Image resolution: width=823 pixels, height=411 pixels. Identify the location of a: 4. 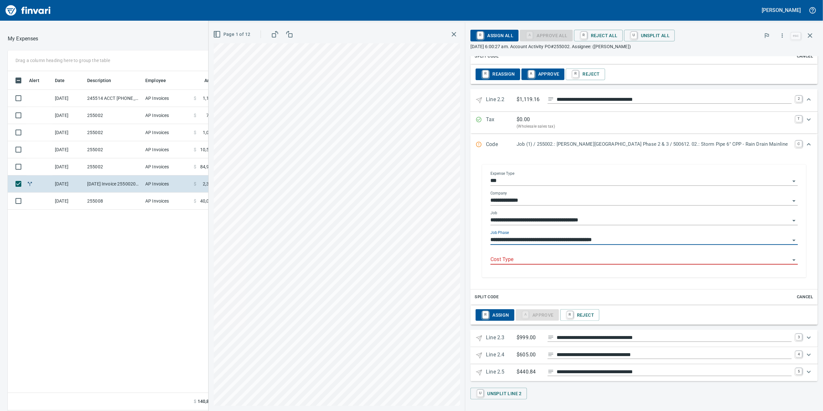
(799, 354).